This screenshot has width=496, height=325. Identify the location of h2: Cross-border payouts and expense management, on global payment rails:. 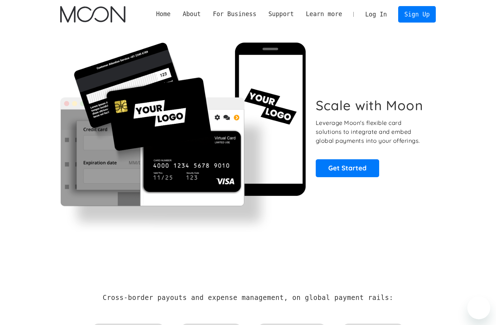
(248, 298).